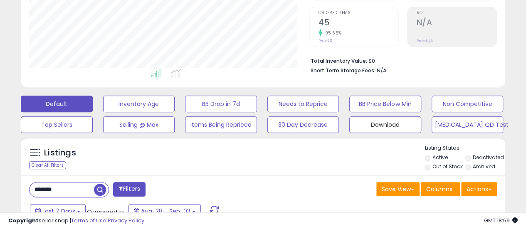 The image size is (526, 229). Describe the element at coordinates (58, 211) in the screenshot. I see `button: Last 7 Days` at that location.